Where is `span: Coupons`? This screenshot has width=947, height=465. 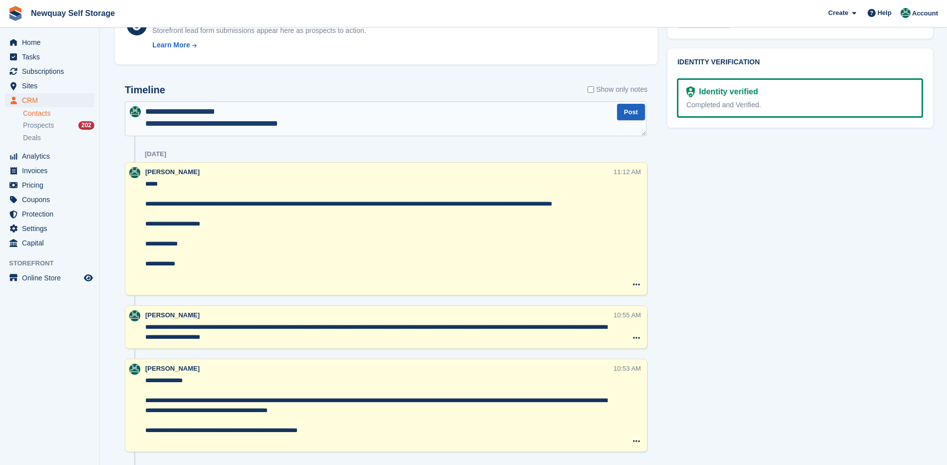
span: Coupons is located at coordinates (52, 200).